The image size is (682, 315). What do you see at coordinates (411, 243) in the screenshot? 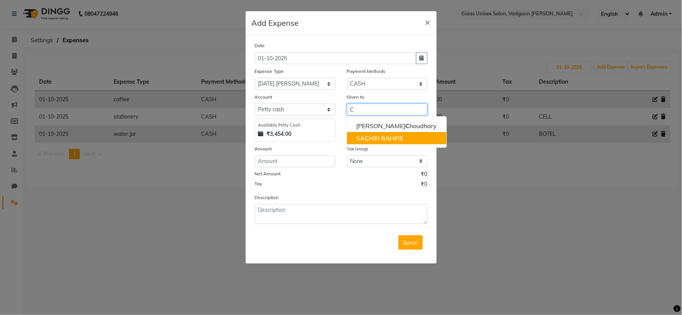
I see `button: Save` at bounding box center [411, 243].